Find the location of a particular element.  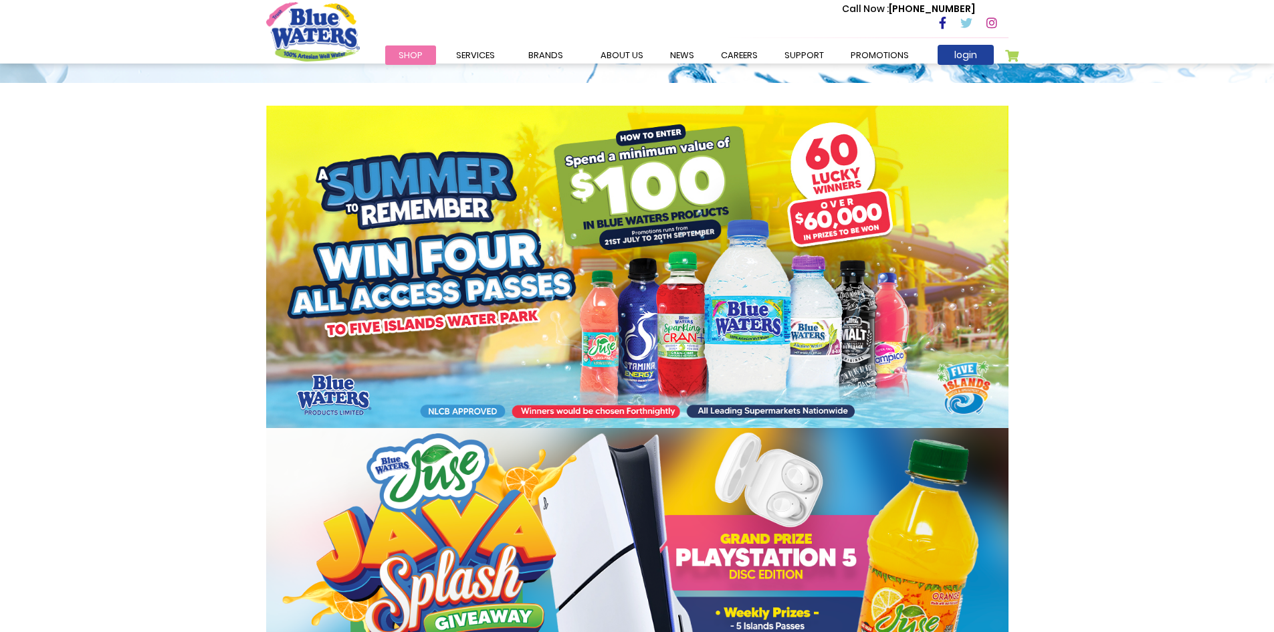

a: about us is located at coordinates (622, 55).